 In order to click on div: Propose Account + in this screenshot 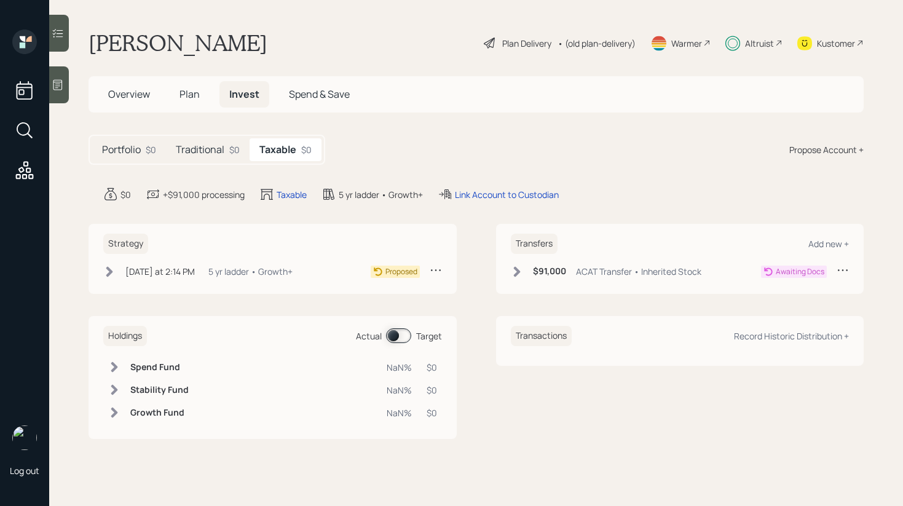, I will do `click(826, 149)`.